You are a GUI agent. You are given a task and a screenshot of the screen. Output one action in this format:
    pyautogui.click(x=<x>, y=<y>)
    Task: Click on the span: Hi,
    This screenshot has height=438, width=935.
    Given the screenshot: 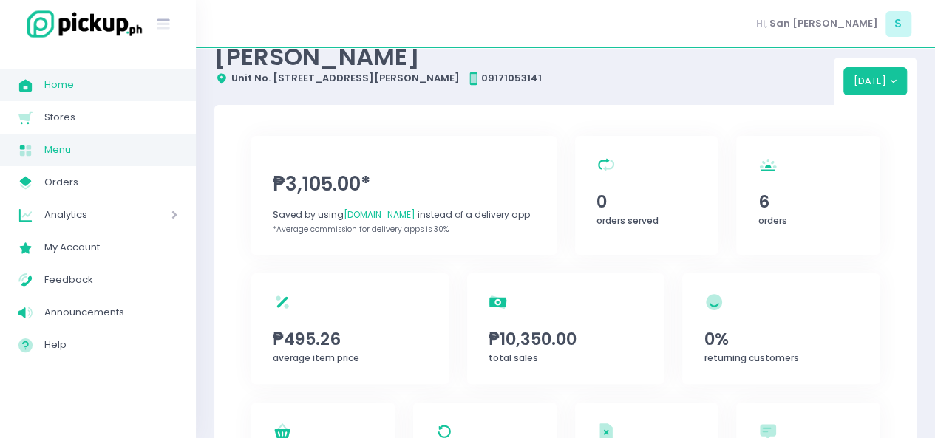 What is the action you would take?
    pyautogui.click(x=761, y=24)
    